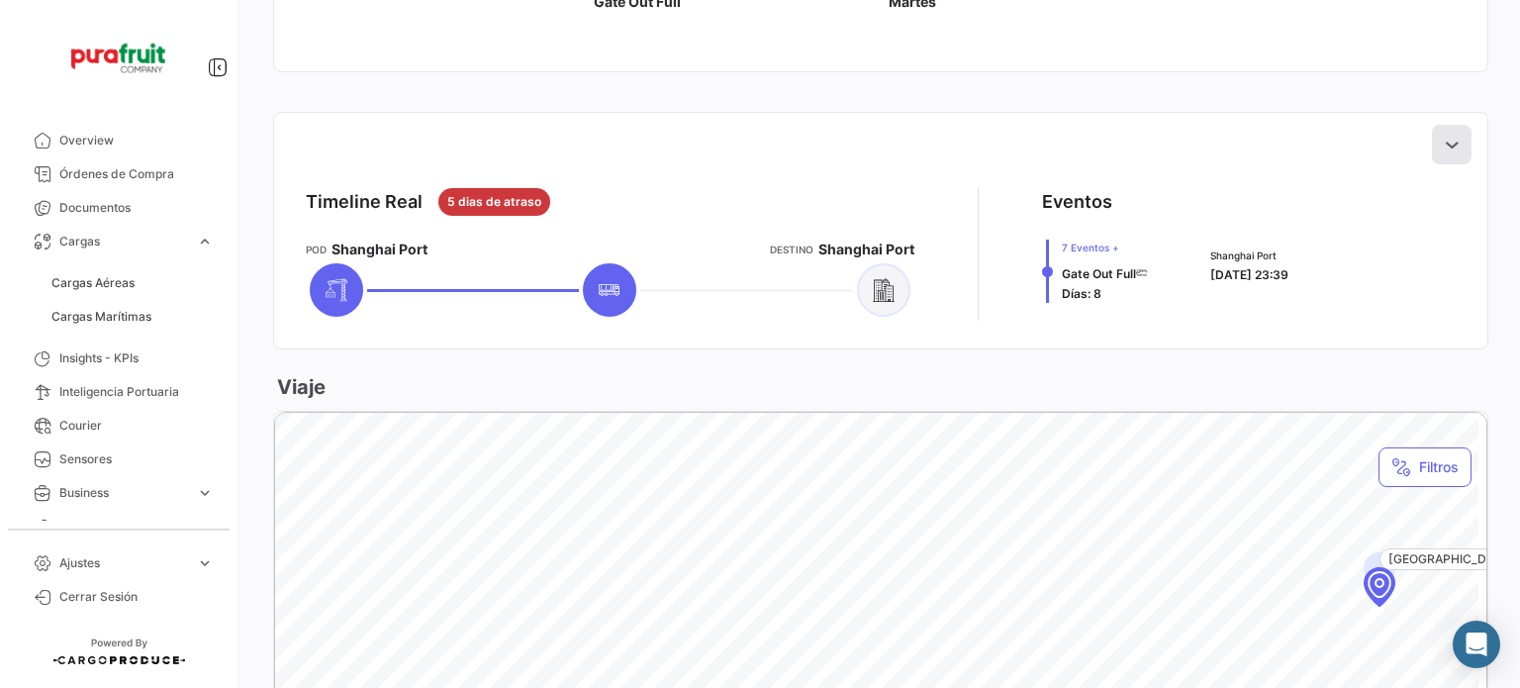 The width and height of the screenshot is (1520, 688). Describe the element at coordinates (299, 387) in the screenshot. I see `h3: Viaje` at that location.